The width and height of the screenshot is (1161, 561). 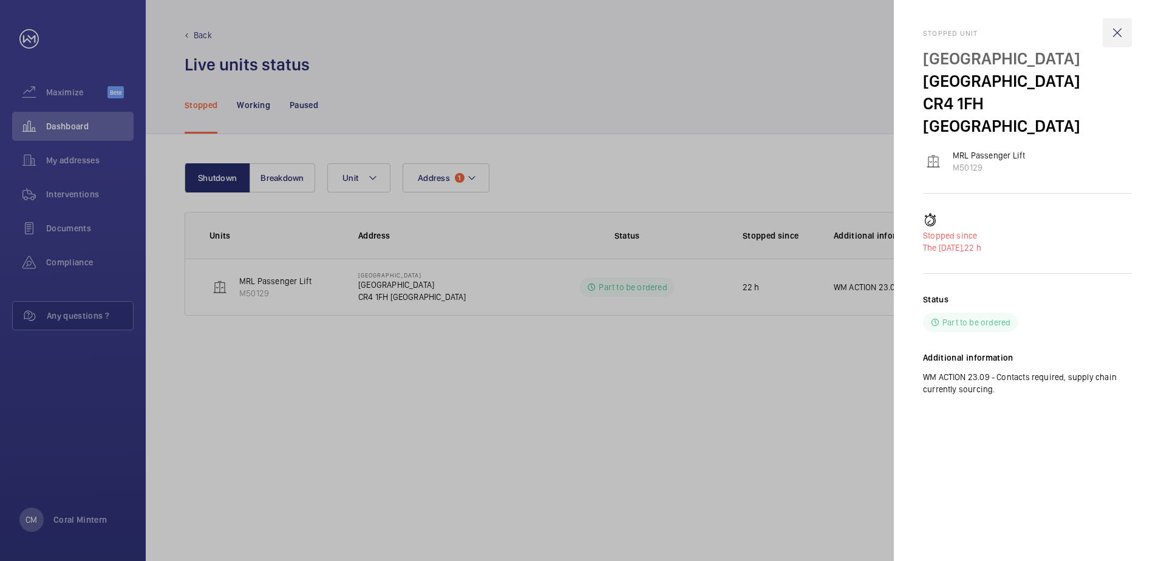 What do you see at coordinates (1027, 236) in the screenshot?
I see `p: Stopped since` at bounding box center [1027, 236].